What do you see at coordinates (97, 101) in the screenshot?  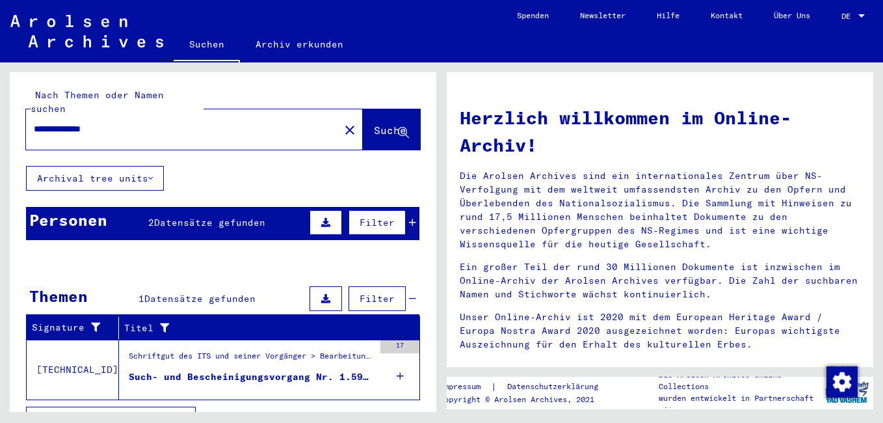 I see `mat-label: Nach Themen oder Namen suchen` at bounding box center [97, 101].